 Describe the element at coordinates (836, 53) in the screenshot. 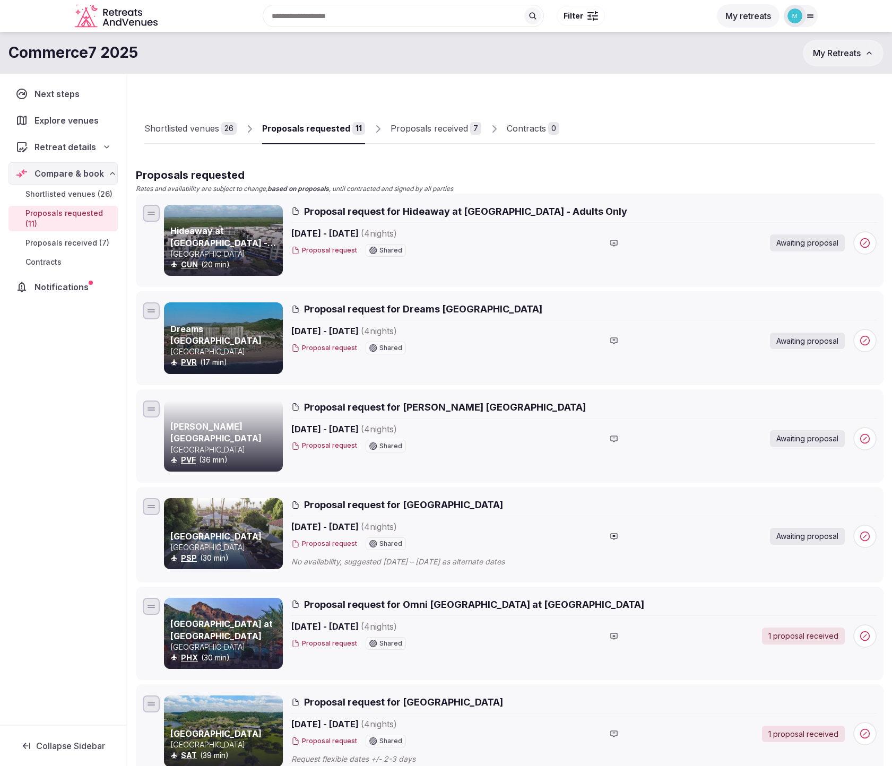

I see `span: My Retreats` at that location.